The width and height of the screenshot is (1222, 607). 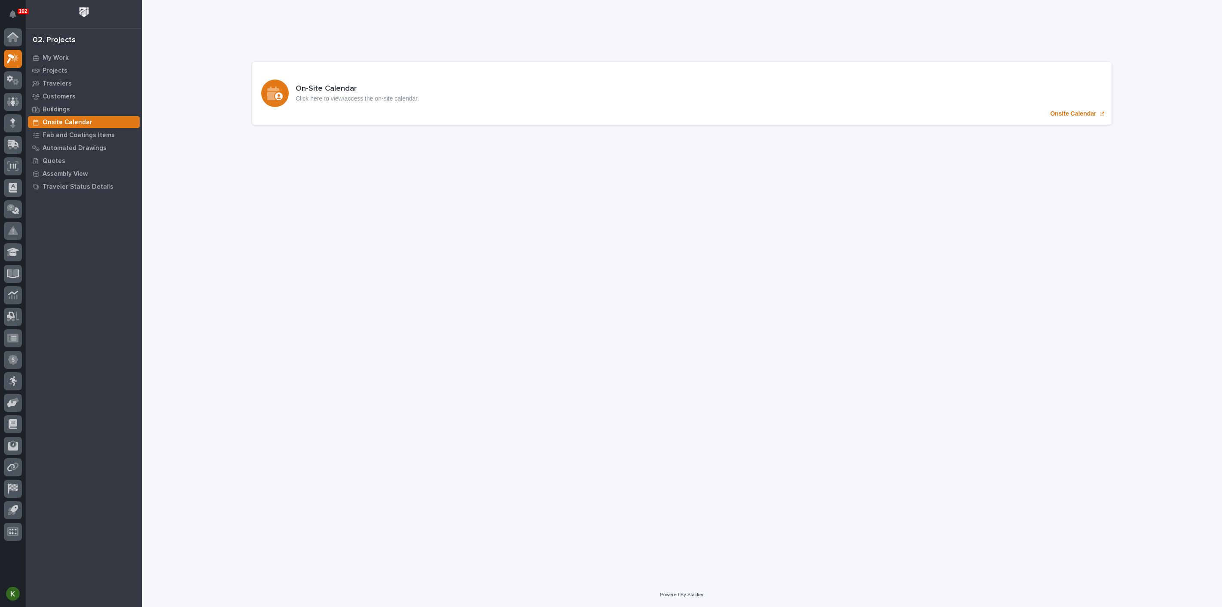 What do you see at coordinates (84, 174) in the screenshot?
I see `a: Assembly View` at bounding box center [84, 174].